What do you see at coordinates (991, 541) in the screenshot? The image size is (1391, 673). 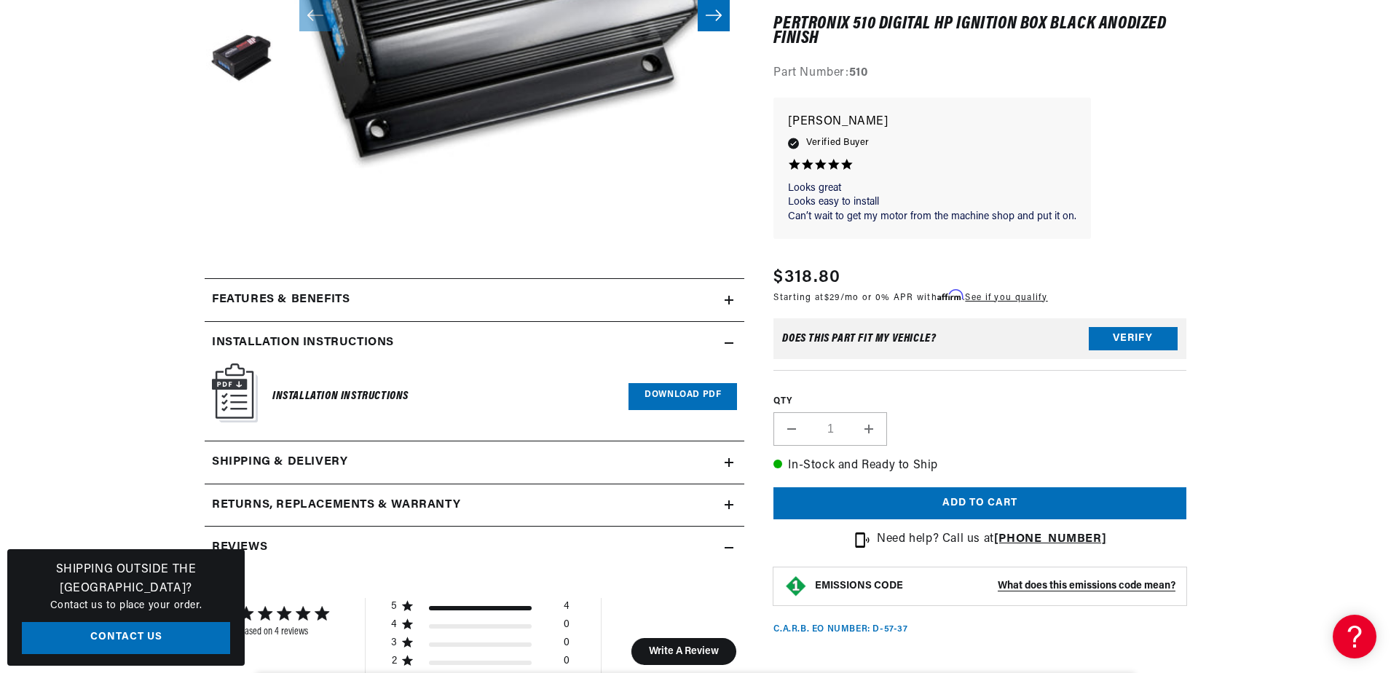 I see `p: Need help? Call us at` at bounding box center [991, 541].